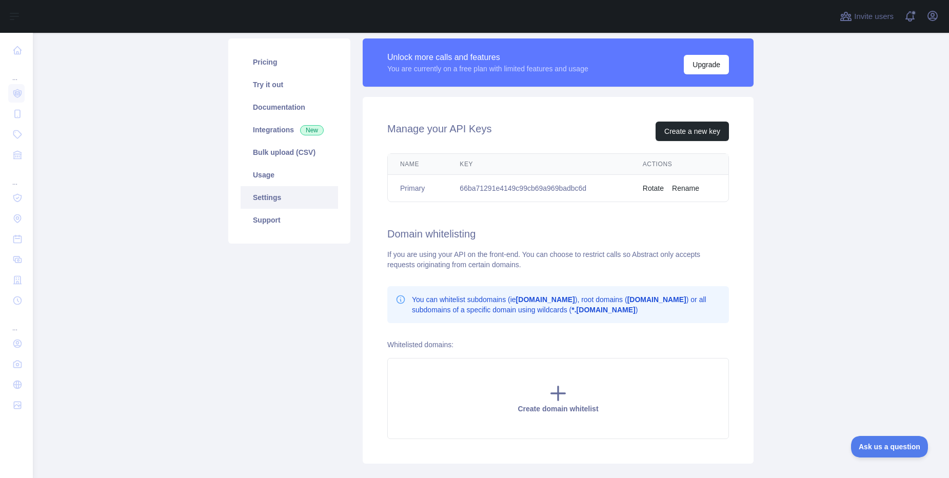  Describe the element at coordinates (653, 188) in the screenshot. I see `button: Rotate` at that location.